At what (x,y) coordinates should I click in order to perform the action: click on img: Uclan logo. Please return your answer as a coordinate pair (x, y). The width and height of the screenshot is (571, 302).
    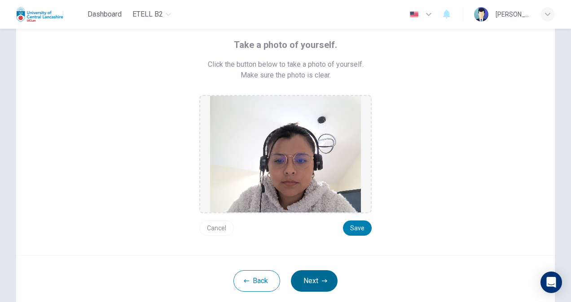
    Looking at the image, I should click on (39, 14).